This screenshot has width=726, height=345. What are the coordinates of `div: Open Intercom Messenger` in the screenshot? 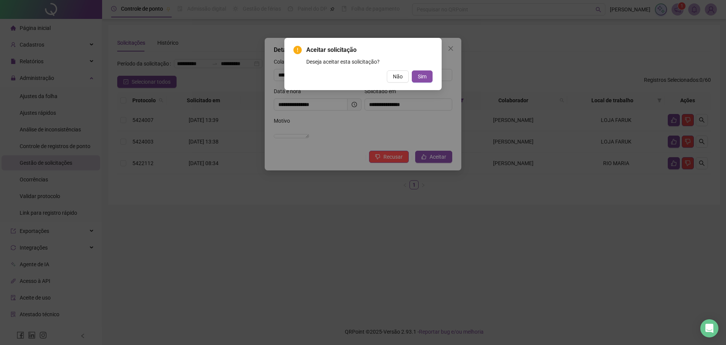 It's located at (709, 328).